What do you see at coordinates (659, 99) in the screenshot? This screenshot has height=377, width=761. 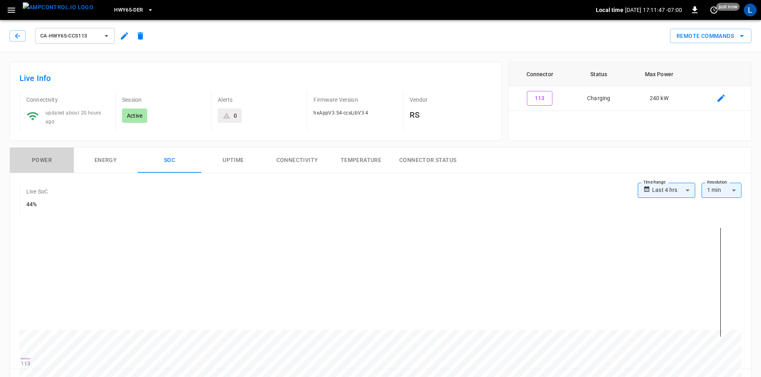 I see `td: 240 kW` at bounding box center [659, 99].